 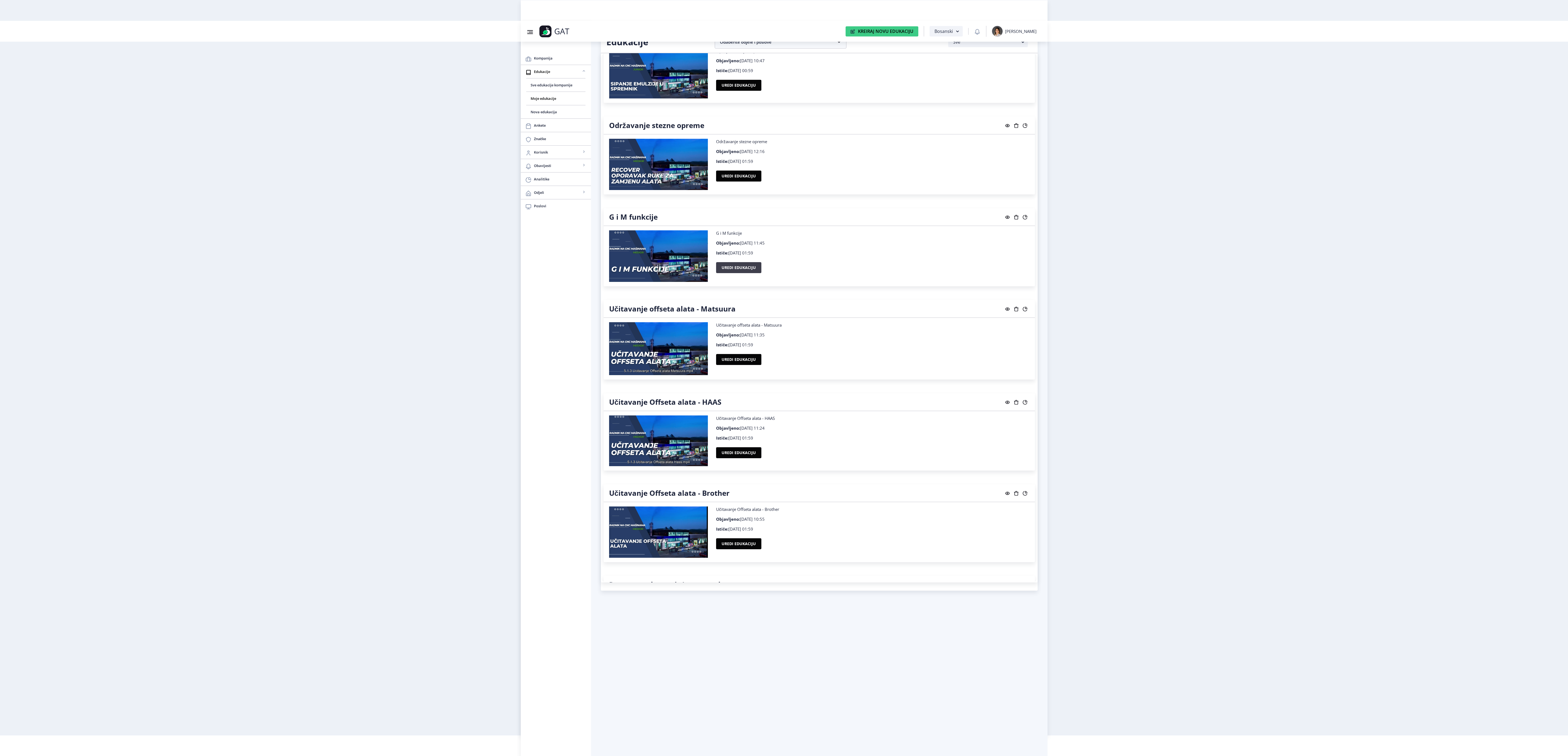 I want to click on h4: Održavanje stezne opreme, so click(x=657, y=125).